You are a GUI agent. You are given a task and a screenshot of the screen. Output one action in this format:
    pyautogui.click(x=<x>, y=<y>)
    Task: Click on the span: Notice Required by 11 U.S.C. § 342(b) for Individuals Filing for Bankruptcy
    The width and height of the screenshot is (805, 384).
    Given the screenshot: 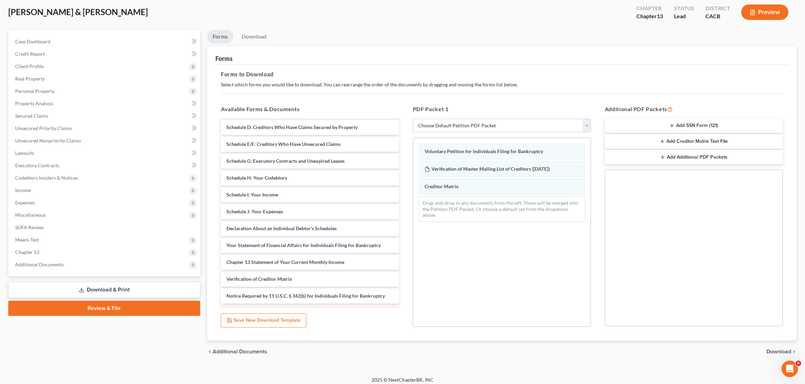 What is the action you would take?
    pyautogui.click(x=306, y=296)
    